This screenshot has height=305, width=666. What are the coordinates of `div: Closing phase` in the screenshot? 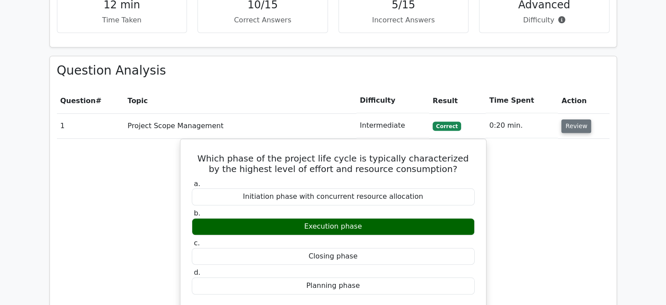 It's located at (333, 256).